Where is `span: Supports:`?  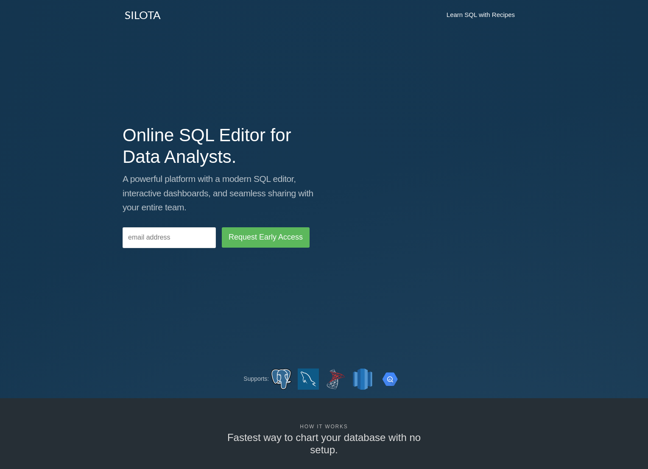
span: Supports: is located at coordinates (256, 379).